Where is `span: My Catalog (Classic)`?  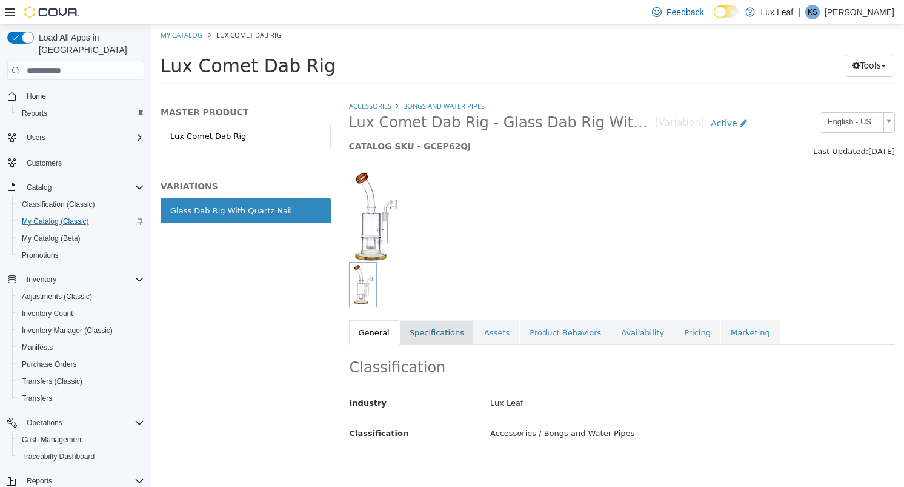 span: My Catalog (Classic) is located at coordinates (55, 221).